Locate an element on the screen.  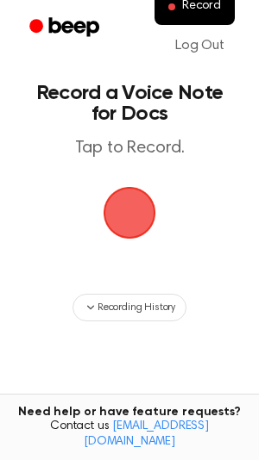
button: Recording History is located at coordinates (129, 308).